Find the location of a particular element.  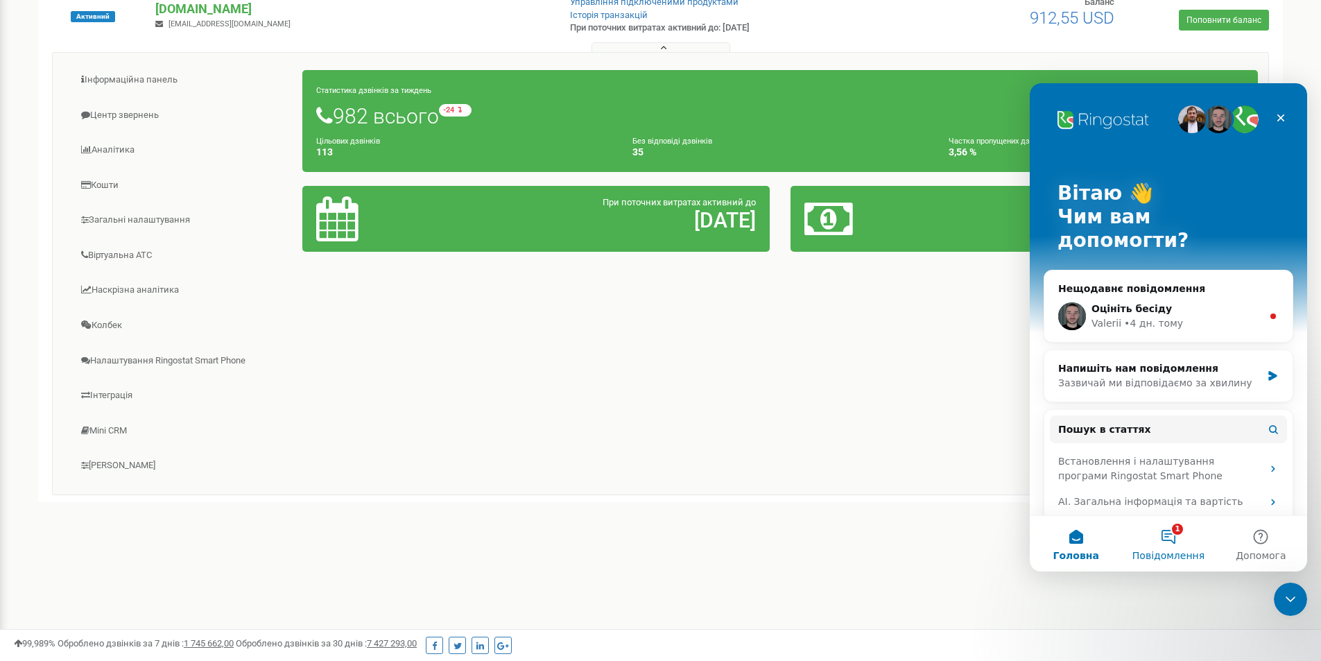

a: Інтеграція is located at coordinates (183, 395).